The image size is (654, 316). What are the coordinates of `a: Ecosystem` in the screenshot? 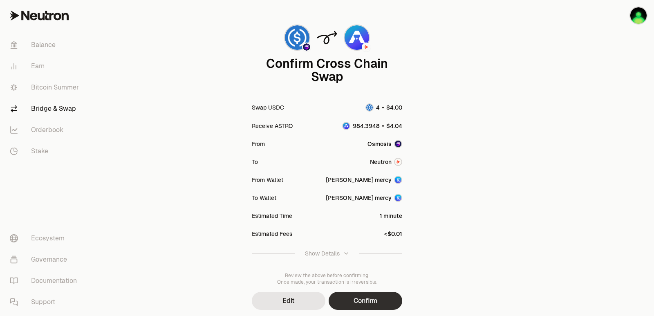 It's located at (46, 238).